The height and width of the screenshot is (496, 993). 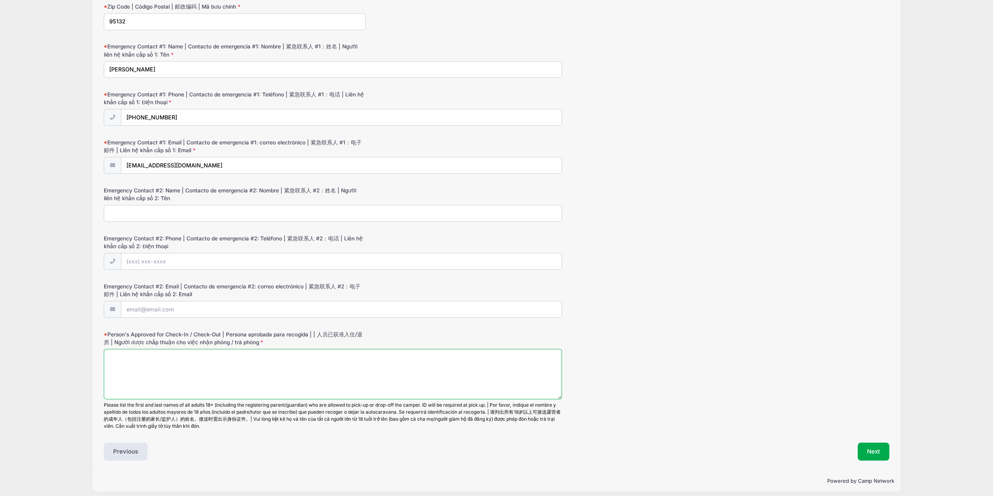 I want to click on label: Zip Code | Código Postal | 邮政编码 | Mã bưu chính, so click(x=235, y=7).